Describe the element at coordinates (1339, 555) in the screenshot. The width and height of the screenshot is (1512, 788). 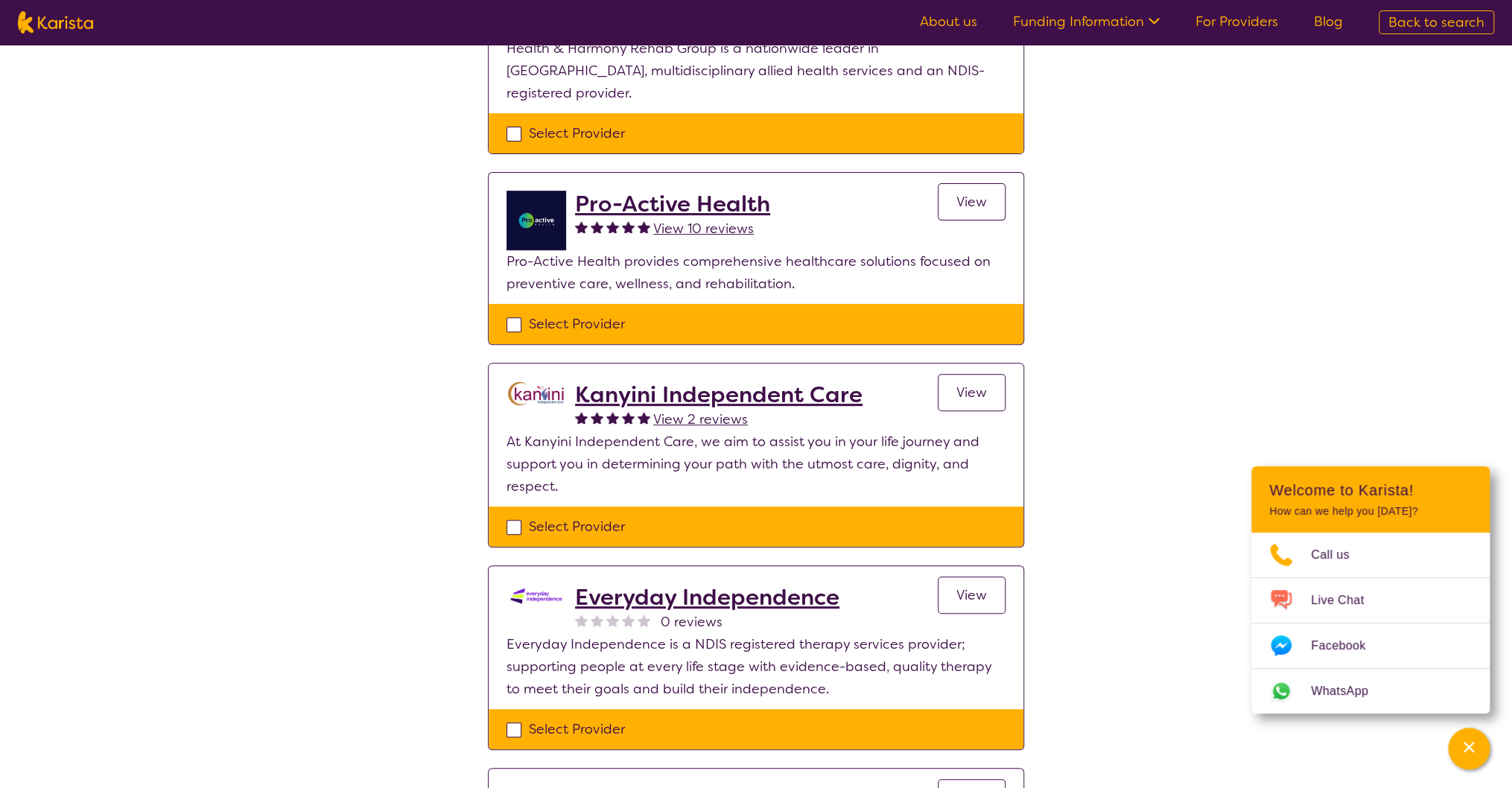
I see `span: Call us` at that location.